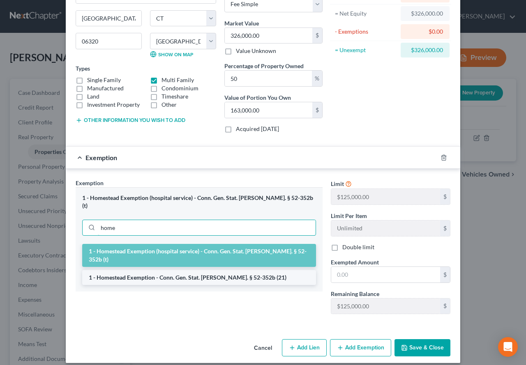 The width and height of the screenshot is (526, 365). Describe the element at coordinates (177, 80) in the screenshot. I see `label: Multi Family` at that location.